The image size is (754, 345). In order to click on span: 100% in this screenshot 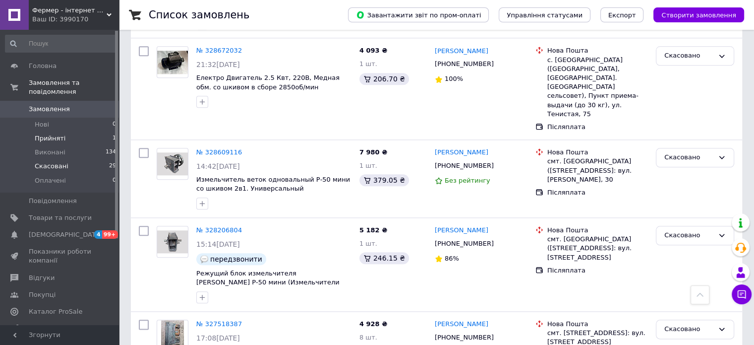, I will do `click(454, 78)`.